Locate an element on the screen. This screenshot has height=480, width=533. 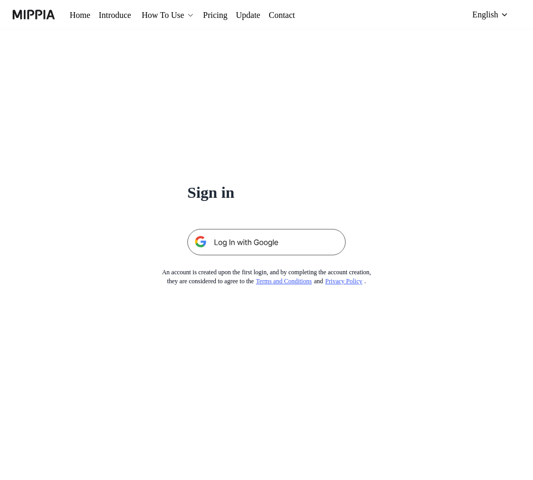
h1: Sign in is located at coordinates (266, 193).